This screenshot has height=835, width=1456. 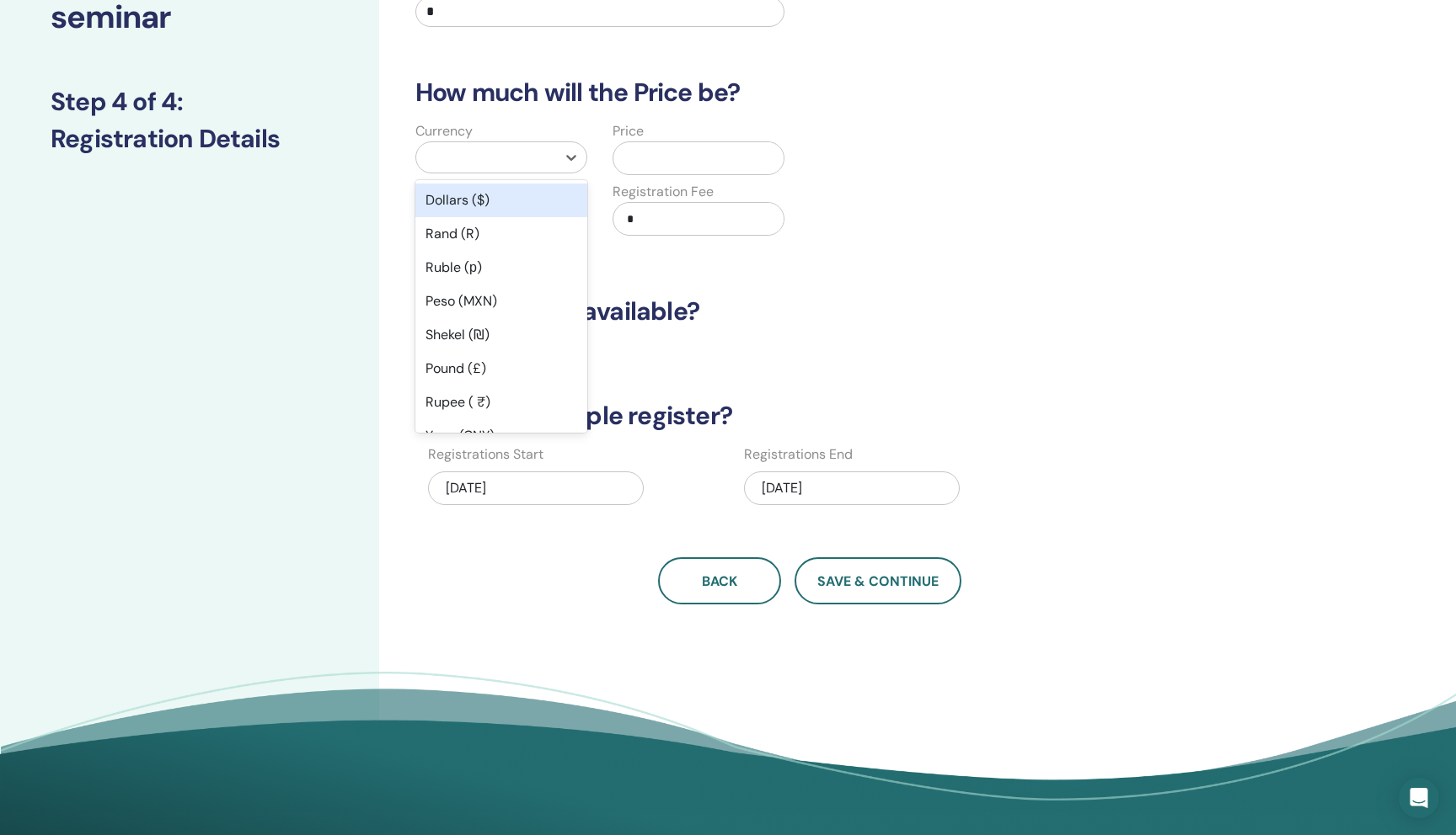 What do you see at coordinates (501, 436) in the screenshot?
I see `div: Yuan (CNY)` at bounding box center [501, 436].